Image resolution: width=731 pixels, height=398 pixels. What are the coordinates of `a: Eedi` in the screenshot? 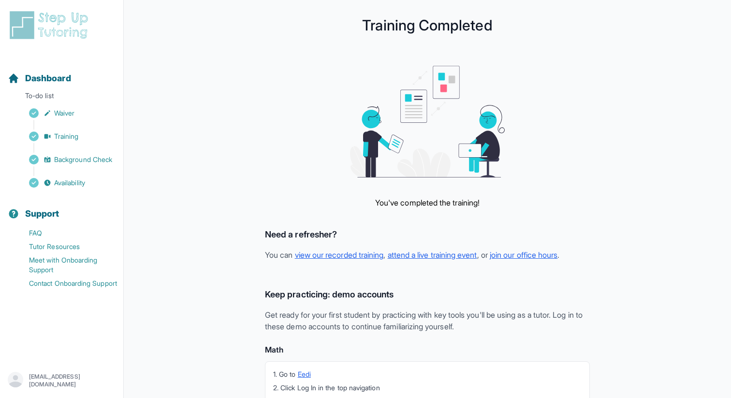 It's located at (304, 374).